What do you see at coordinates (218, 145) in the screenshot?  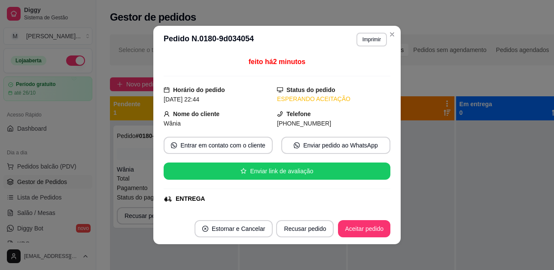 I see `button: whats-appEntrar em contato com o cliente` at bounding box center [218, 145].